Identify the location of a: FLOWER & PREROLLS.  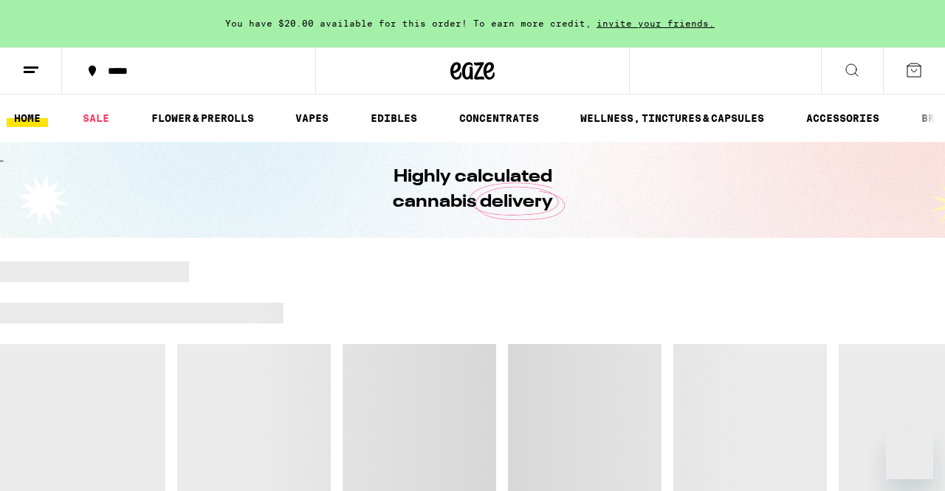
(202, 118).